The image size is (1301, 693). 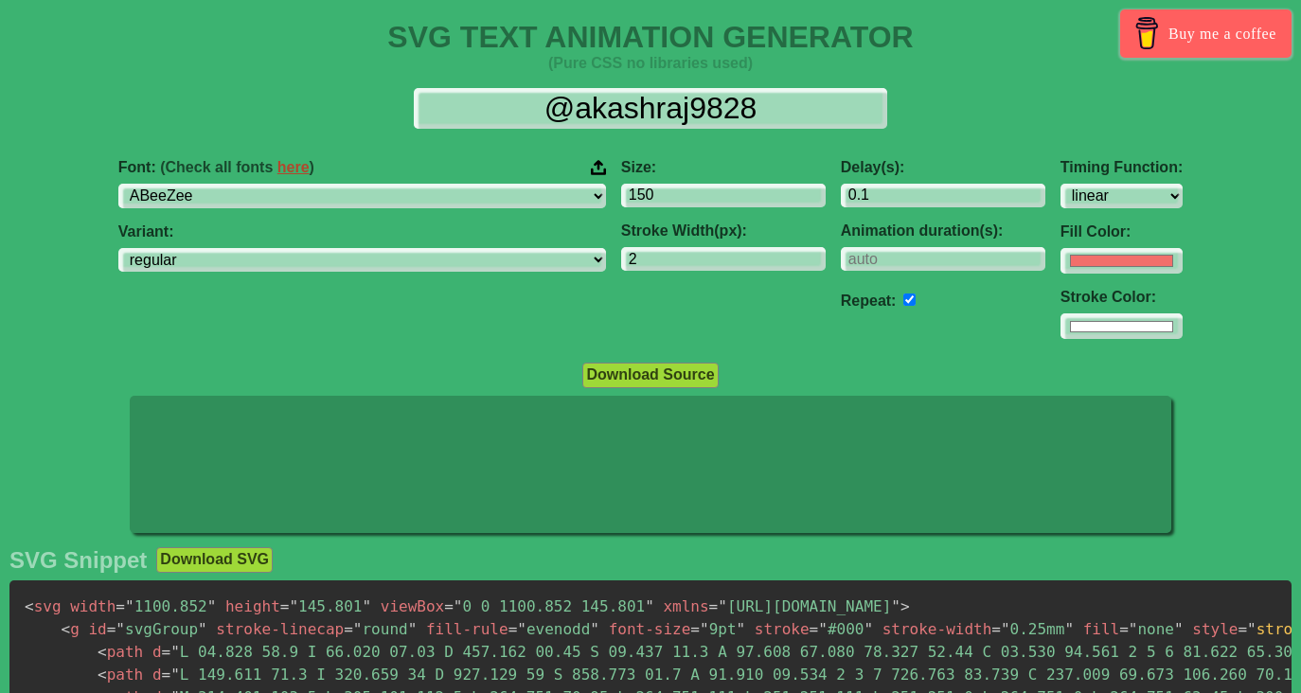 I want to click on span: 0.25mm, so click(x=1032, y=629).